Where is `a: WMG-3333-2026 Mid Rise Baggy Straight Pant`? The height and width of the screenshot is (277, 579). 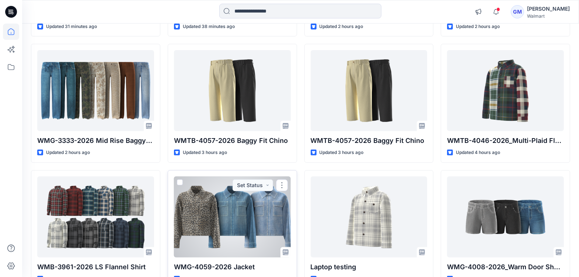 a: WMG-3333-2026 Mid Rise Baggy Straight Pant is located at coordinates (96, 91).